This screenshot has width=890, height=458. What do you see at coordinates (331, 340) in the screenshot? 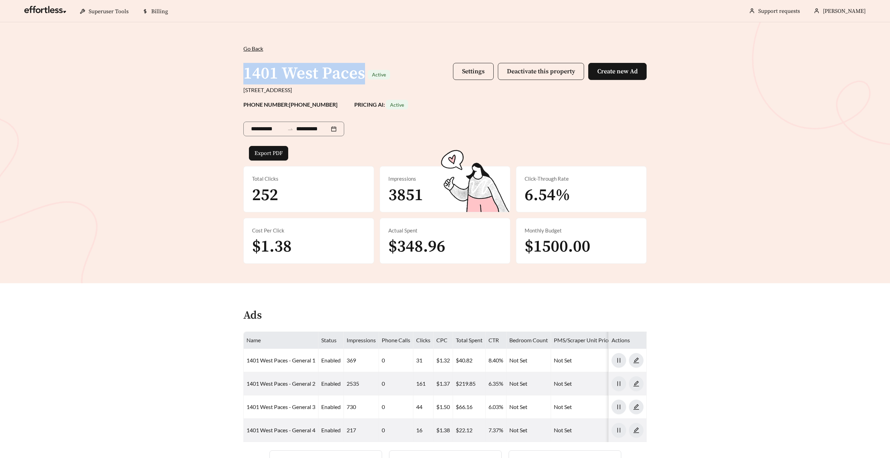
I see `th: Status` at bounding box center [331, 340].